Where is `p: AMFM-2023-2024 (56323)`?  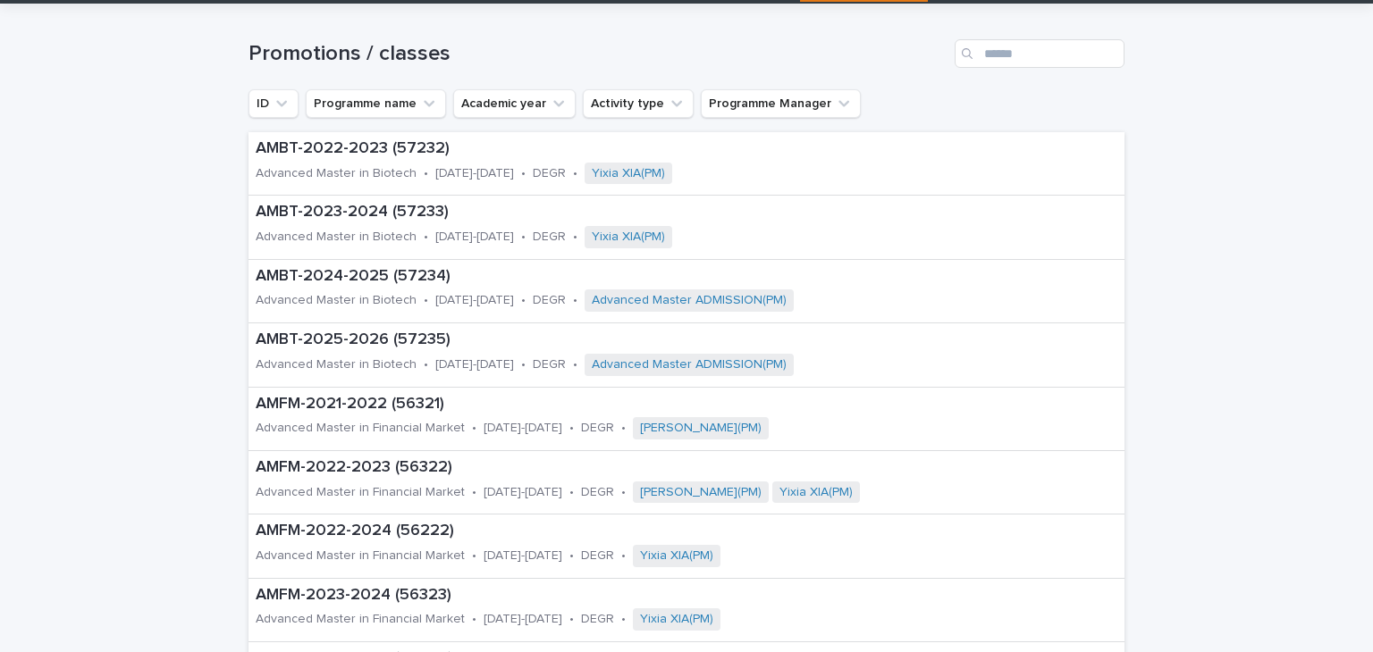 p: AMFM-2023-2024 (56323) is located at coordinates (587, 596).